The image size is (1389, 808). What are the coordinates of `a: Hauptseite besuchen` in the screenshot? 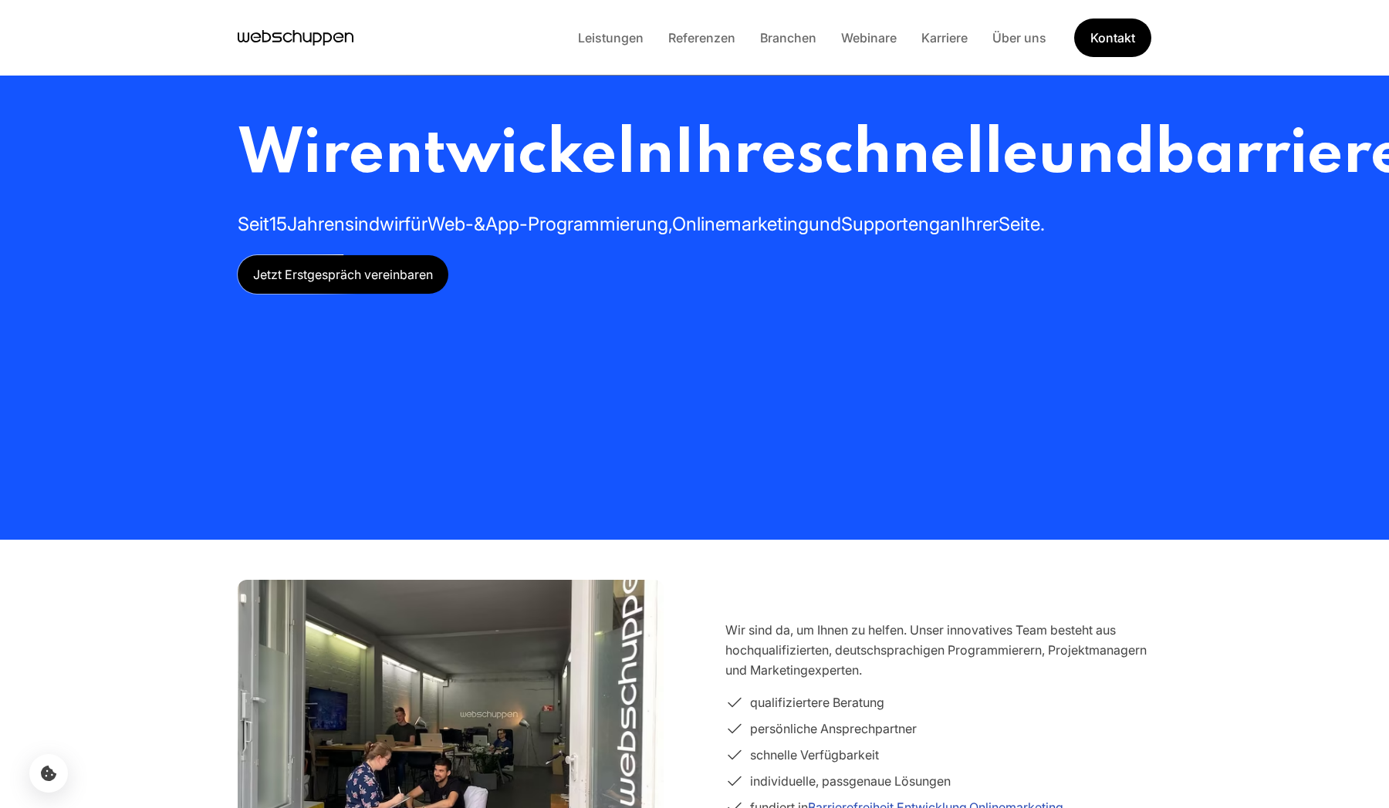 It's located at (295, 38).